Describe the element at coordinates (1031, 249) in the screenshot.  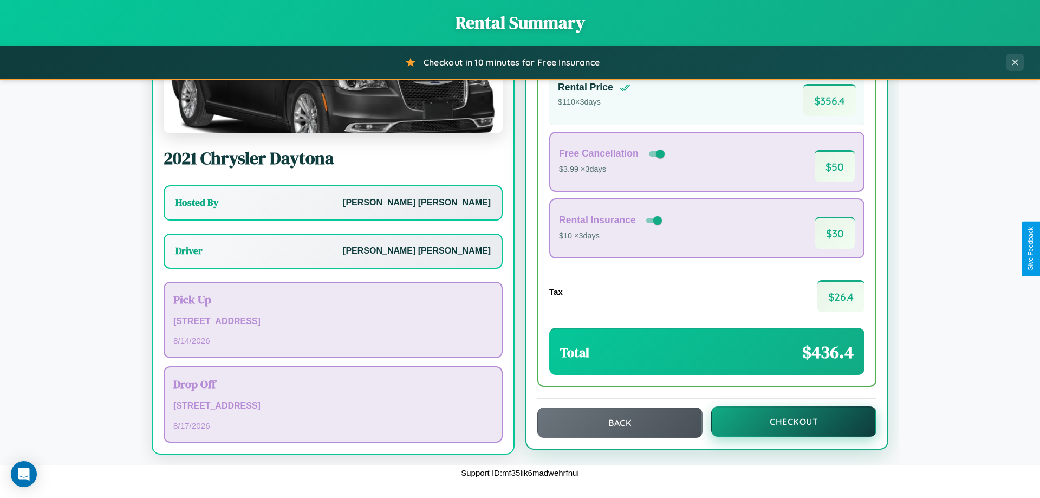
I see `div: Give Feedback` at that location.